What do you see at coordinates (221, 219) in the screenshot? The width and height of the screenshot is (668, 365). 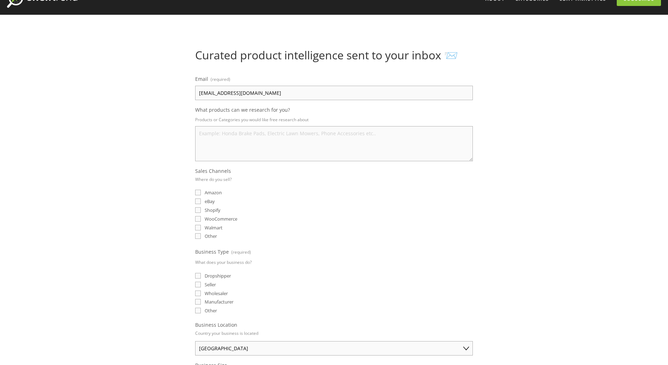 I see `span: WooCommerce` at bounding box center [221, 219].